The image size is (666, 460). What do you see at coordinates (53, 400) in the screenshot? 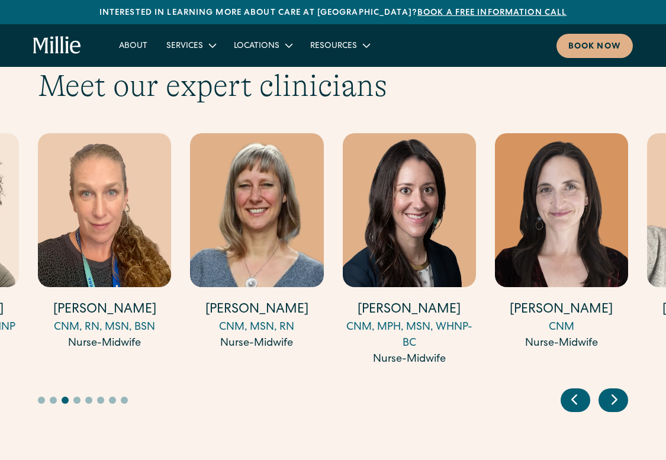
I see `button: Go to slide 2` at bounding box center [53, 400].